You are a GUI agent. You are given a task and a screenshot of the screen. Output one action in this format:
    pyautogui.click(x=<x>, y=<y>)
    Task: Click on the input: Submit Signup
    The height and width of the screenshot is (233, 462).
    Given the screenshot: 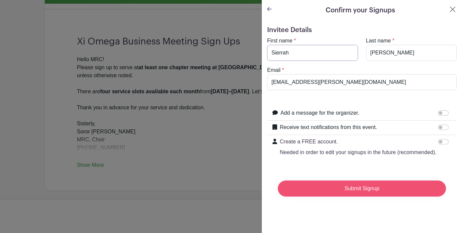 What is the action you would take?
    pyautogui.click(x=362, y=189)
    